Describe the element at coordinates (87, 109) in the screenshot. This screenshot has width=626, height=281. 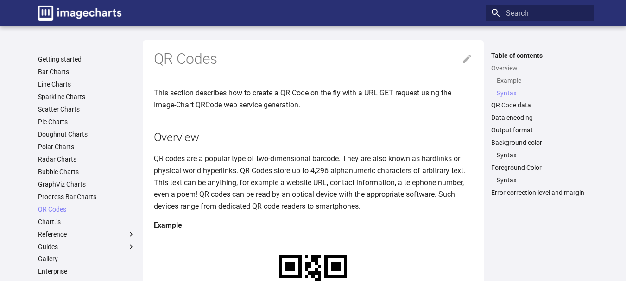
I see `a: Scatter Charts` at that location.